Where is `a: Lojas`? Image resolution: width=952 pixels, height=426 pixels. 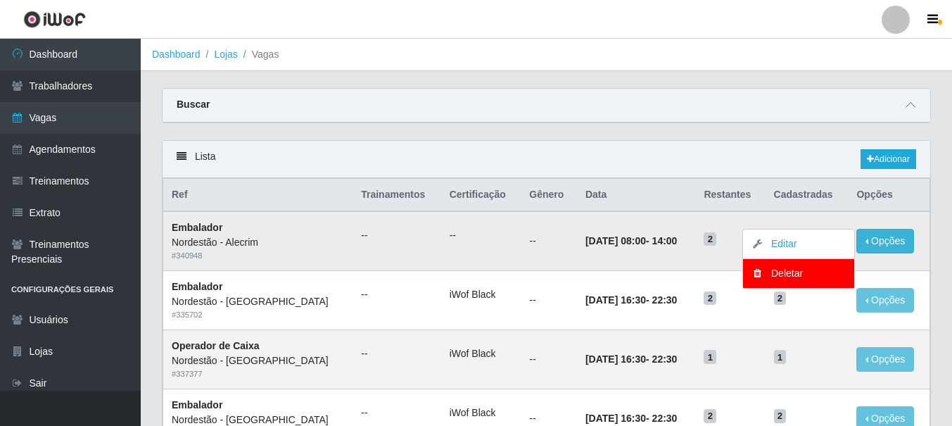
a: Lojas is located at coordinates (225, 54).